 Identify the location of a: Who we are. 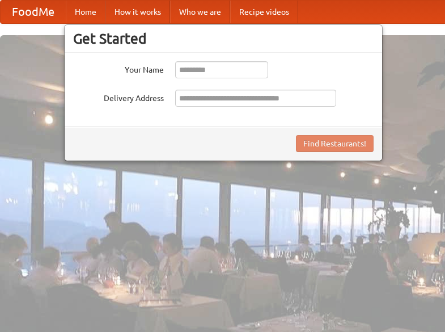
(200, 12).